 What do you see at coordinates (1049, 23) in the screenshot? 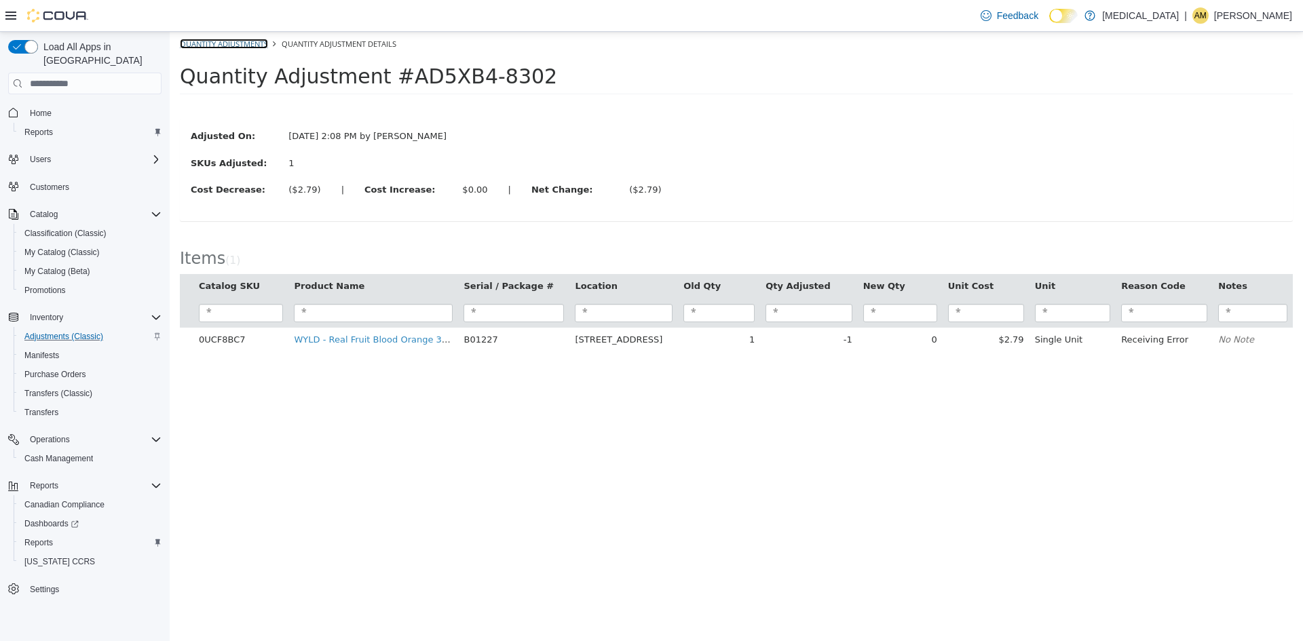
I see `span: Dark Mode` at bounding box center [1049, 23].